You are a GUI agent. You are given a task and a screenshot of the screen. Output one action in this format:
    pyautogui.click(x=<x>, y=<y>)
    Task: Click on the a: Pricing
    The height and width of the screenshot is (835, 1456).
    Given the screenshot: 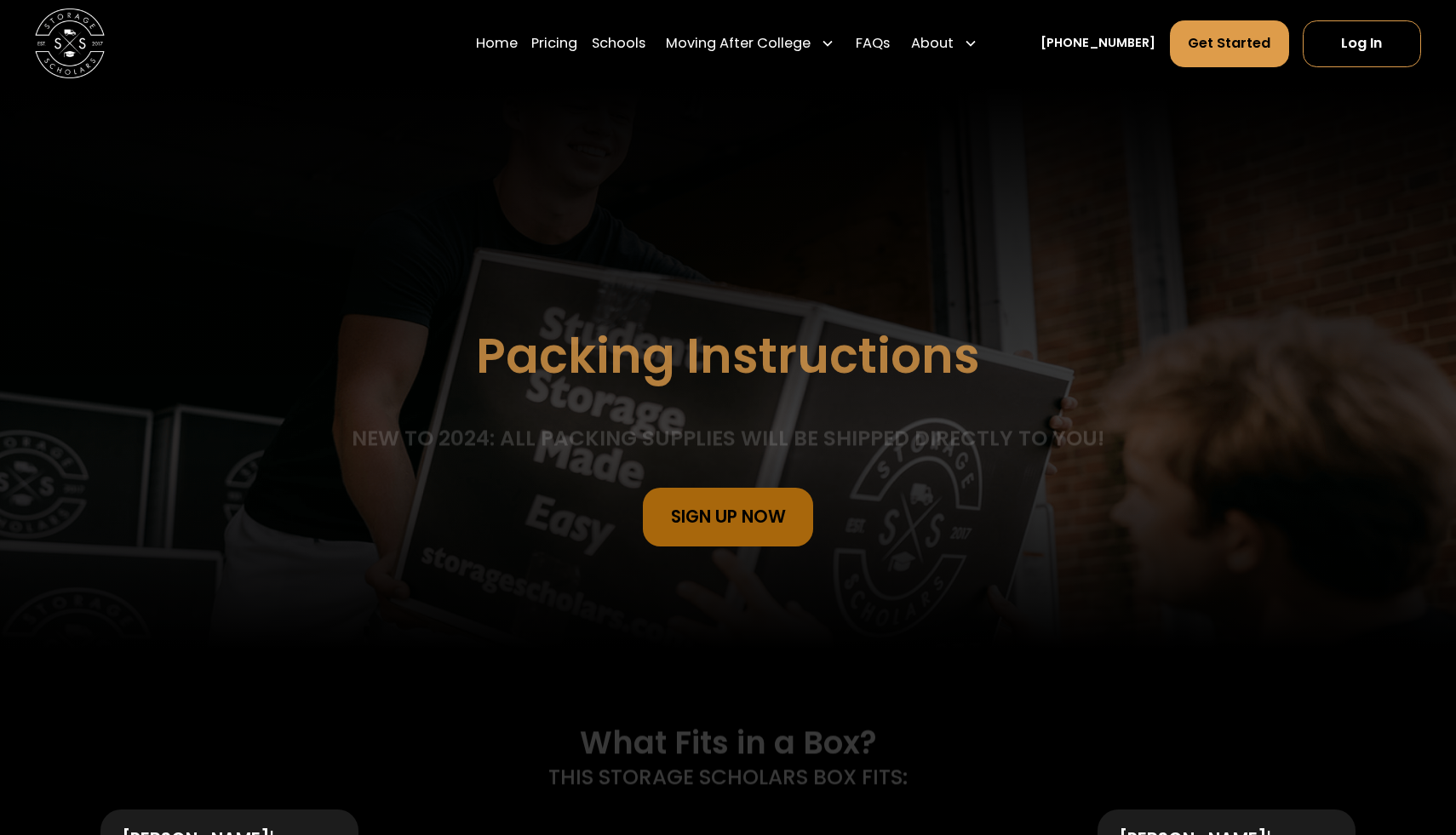 What is the action you would take?
    pyautogui.click(x=554, y=43)
    